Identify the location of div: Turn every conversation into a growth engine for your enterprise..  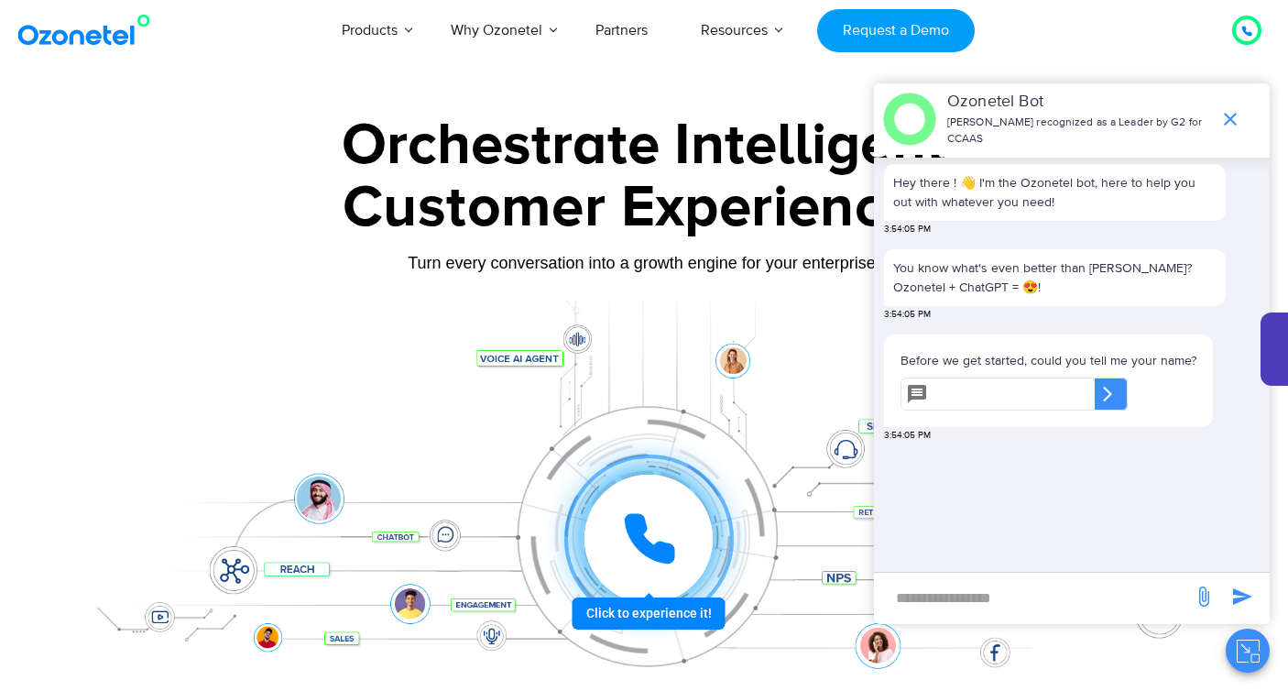
(644, 263).